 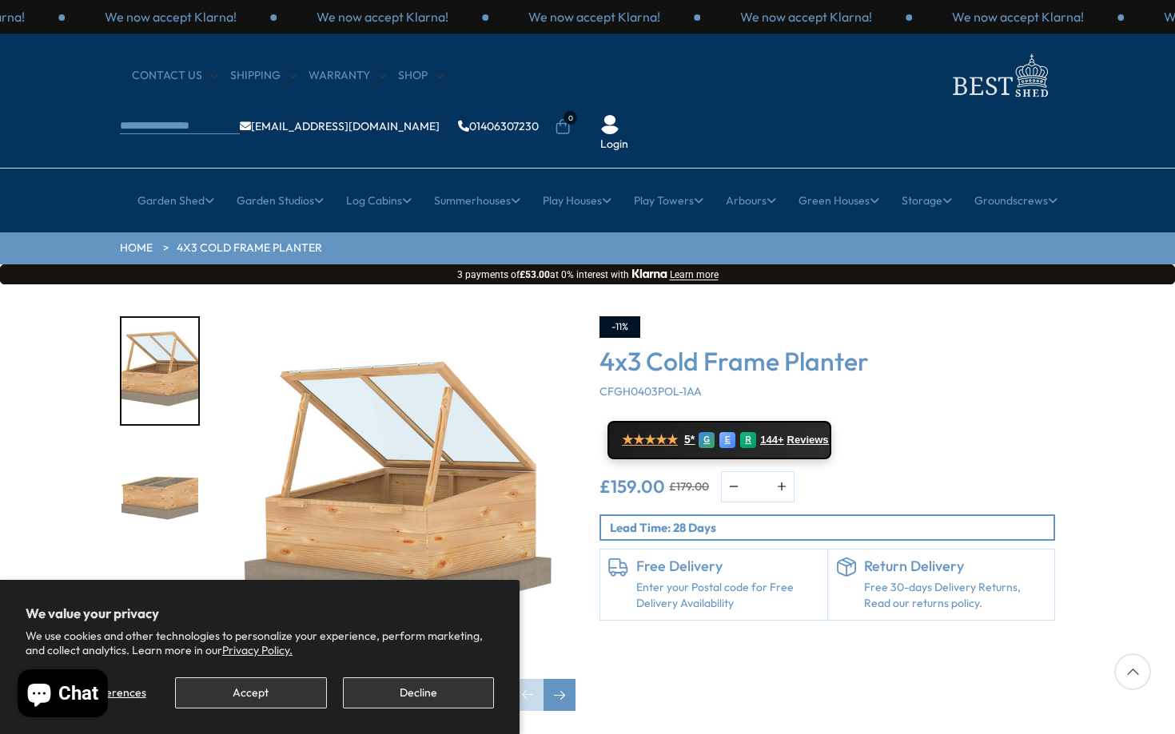 What do you see at coordinates (263, 76) in the screenshot?
I see `a: Shipping` at bounding box center [263, 76].